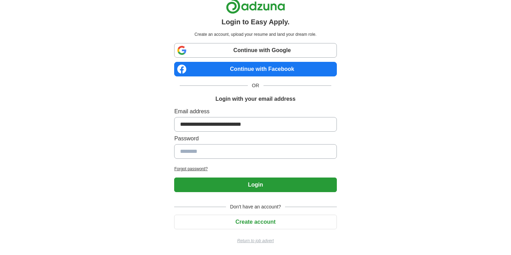 The width and height of the screenshot is (511, 255). Describe the element at coordinates (255, 69) in the screenshot. I see `a: Continue with Facebook` at that location.